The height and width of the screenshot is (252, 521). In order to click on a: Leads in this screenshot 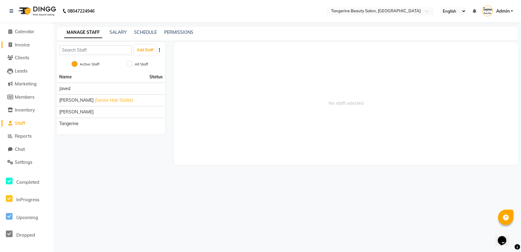, I will do `click(27, 71)`.